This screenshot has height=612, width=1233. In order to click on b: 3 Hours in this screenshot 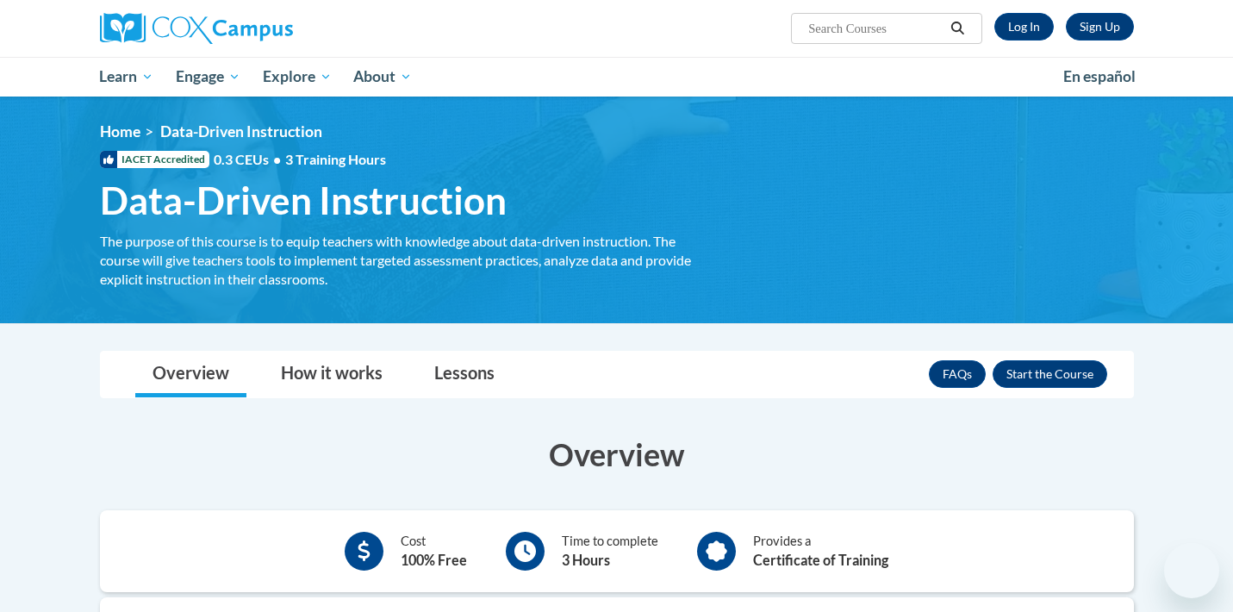, I will do `click(586, 559)`.